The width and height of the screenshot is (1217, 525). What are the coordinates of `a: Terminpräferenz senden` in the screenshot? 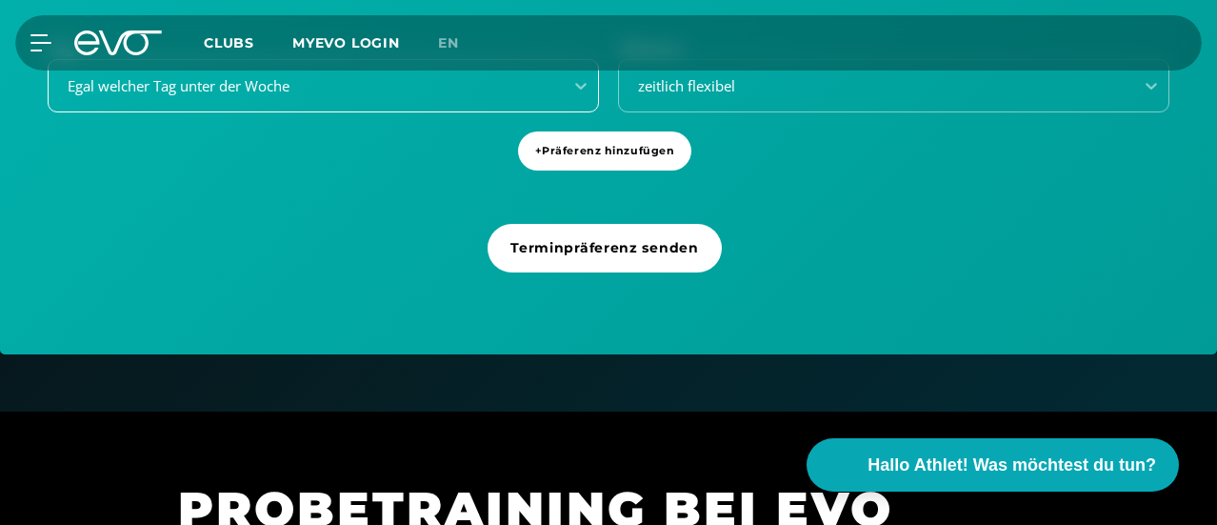 It's located at (608, 265).